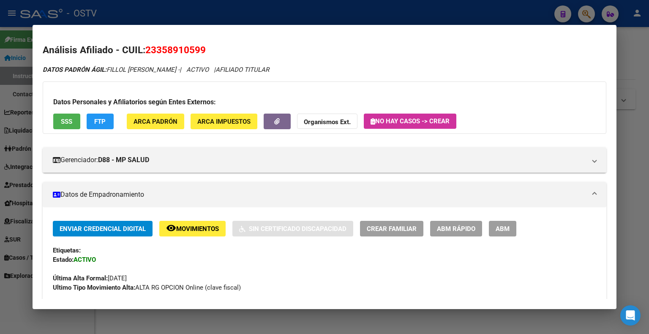  Describe the element at coordinates (74, 70) in the screenshot. I see `strong: DATOS PADRÓN ÁGIL:` at that location.